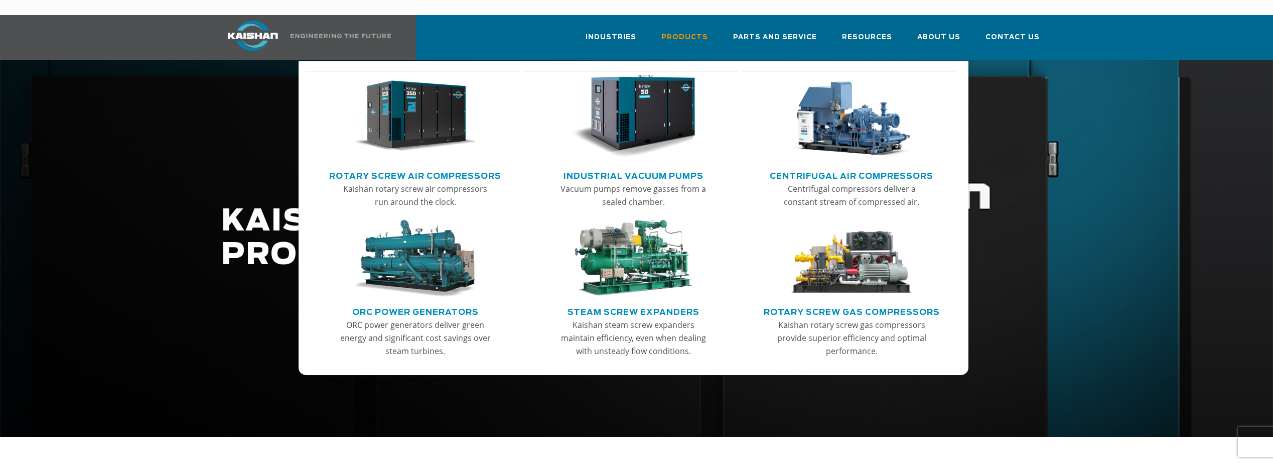 This screenshot has width=1273, height=464. Describe the element at coordinates (851, 175) in the screenshot. I see `a: Centrifugal Air Compressors` at that location.